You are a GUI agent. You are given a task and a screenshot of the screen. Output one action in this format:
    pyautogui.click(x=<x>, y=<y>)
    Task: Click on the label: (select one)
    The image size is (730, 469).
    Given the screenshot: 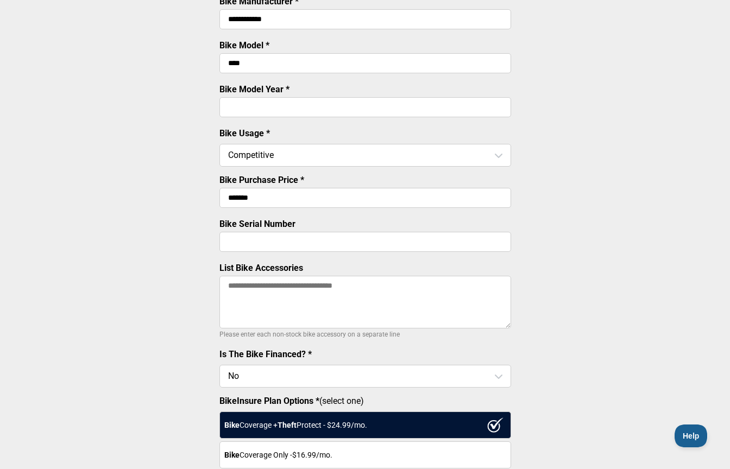 What is the action you would take?
    pyautogui.click(x=365, y=401)
    